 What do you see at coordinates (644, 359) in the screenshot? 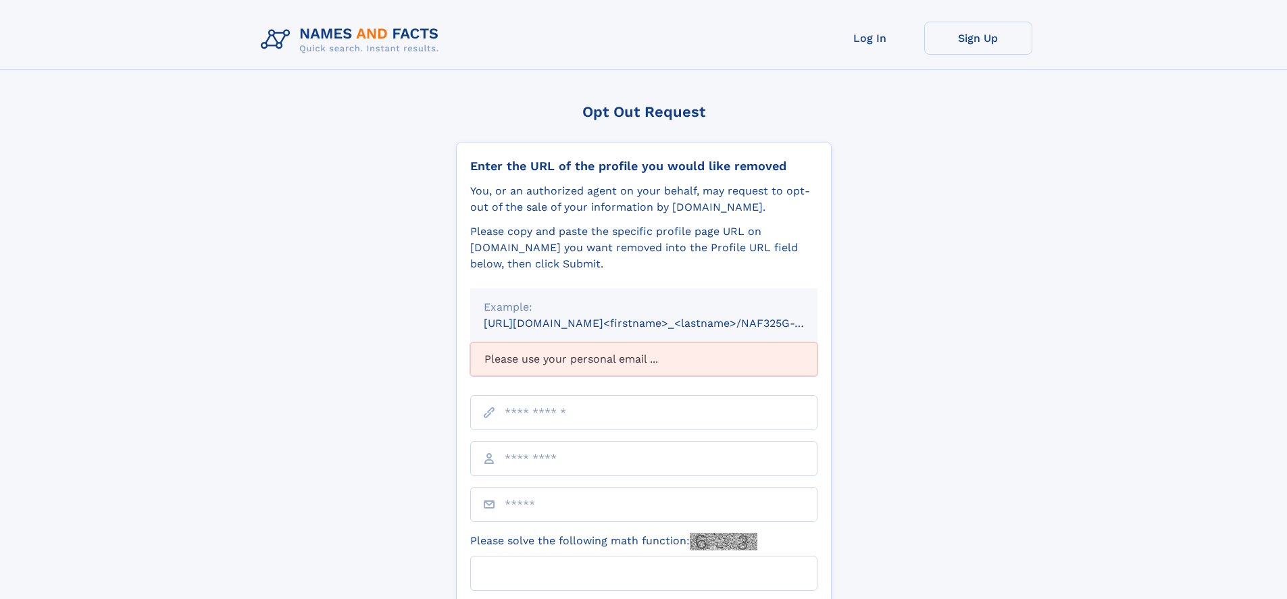
I see `div: Please use your personal email ...` at bounding box center [644, 359].